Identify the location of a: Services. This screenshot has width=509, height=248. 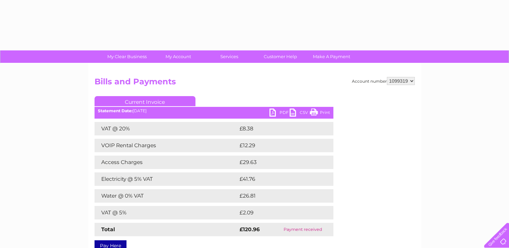
(229, 57).